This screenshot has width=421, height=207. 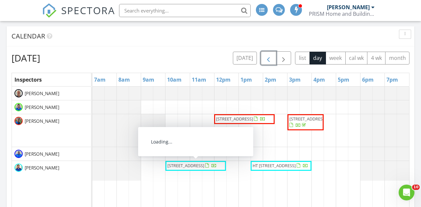 I want to click on img: imagejohnrutherford.jpg, so click(x=18, y=167).